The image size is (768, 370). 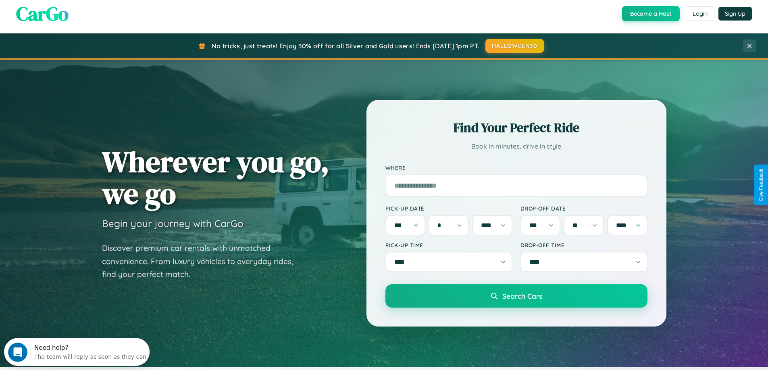 What do you see at coordinates (700, 14) in the screenshot?
I see `button: Login` at bounding box center [700, 14].